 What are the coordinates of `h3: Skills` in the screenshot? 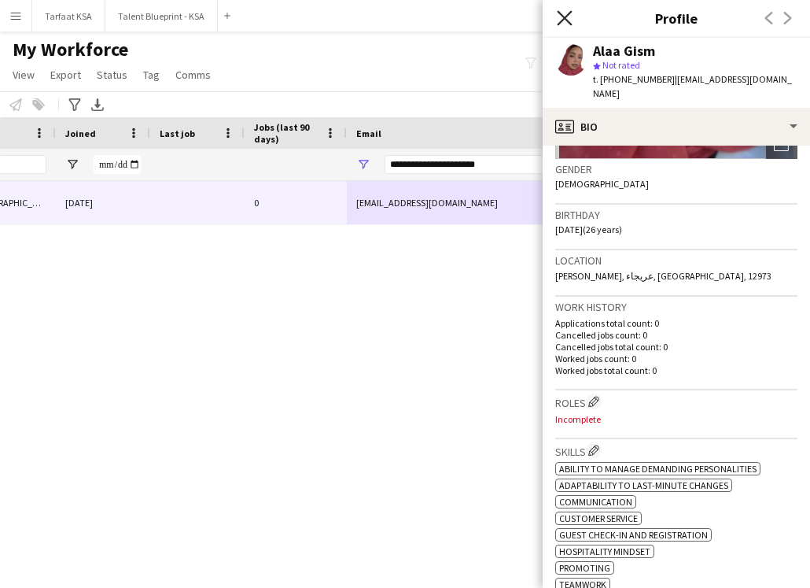 It's located at (676, 450).